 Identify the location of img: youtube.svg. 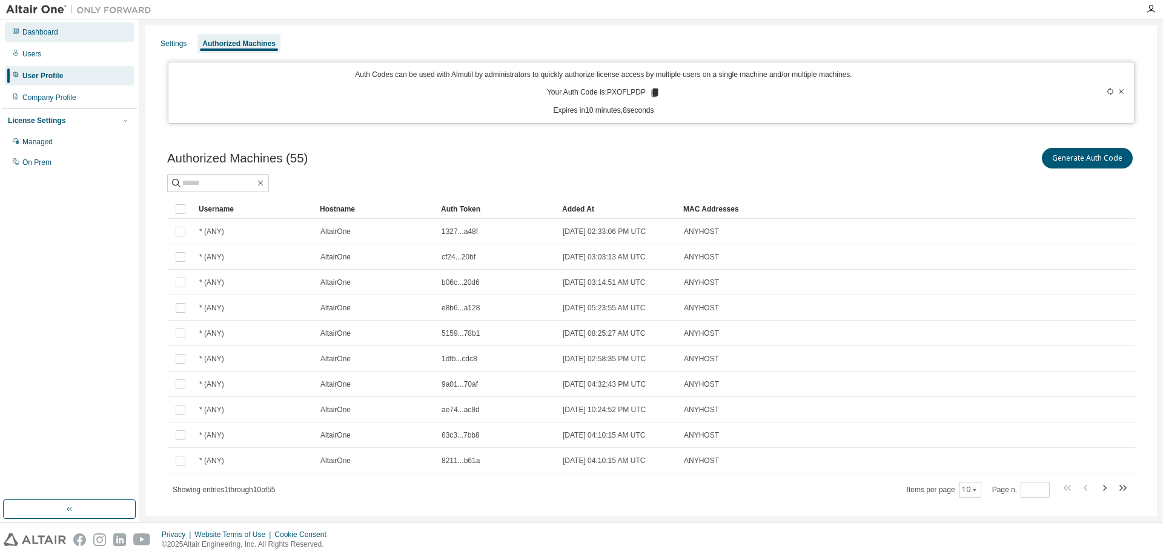
(142, 539).